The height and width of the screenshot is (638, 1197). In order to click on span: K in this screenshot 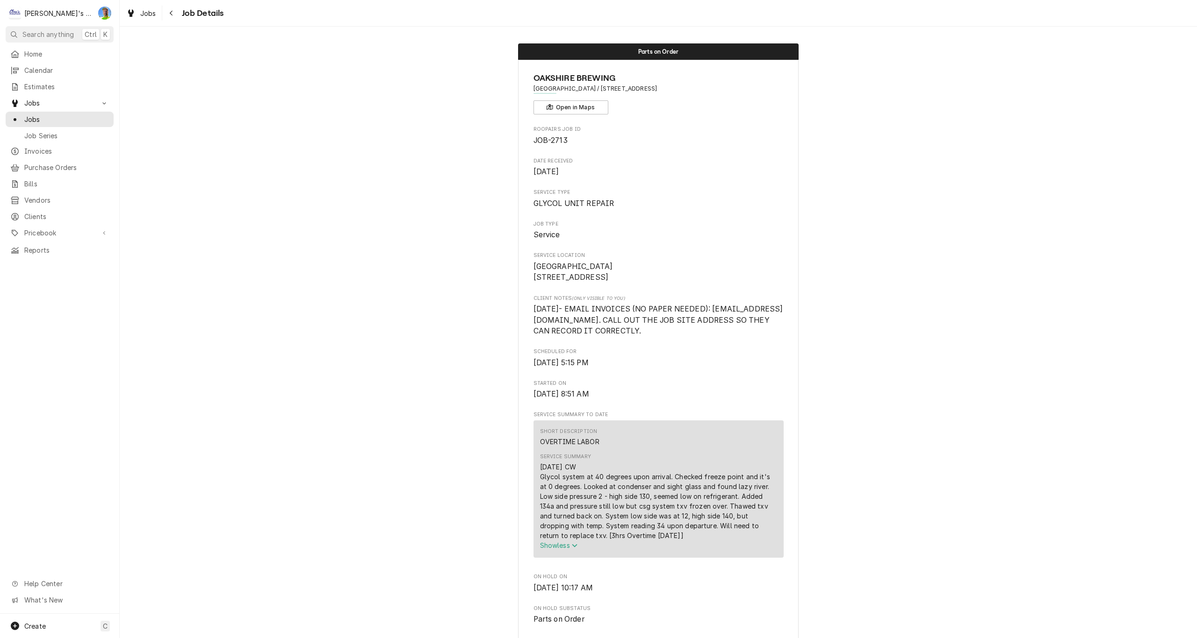, I will do `click(105, 34)`.